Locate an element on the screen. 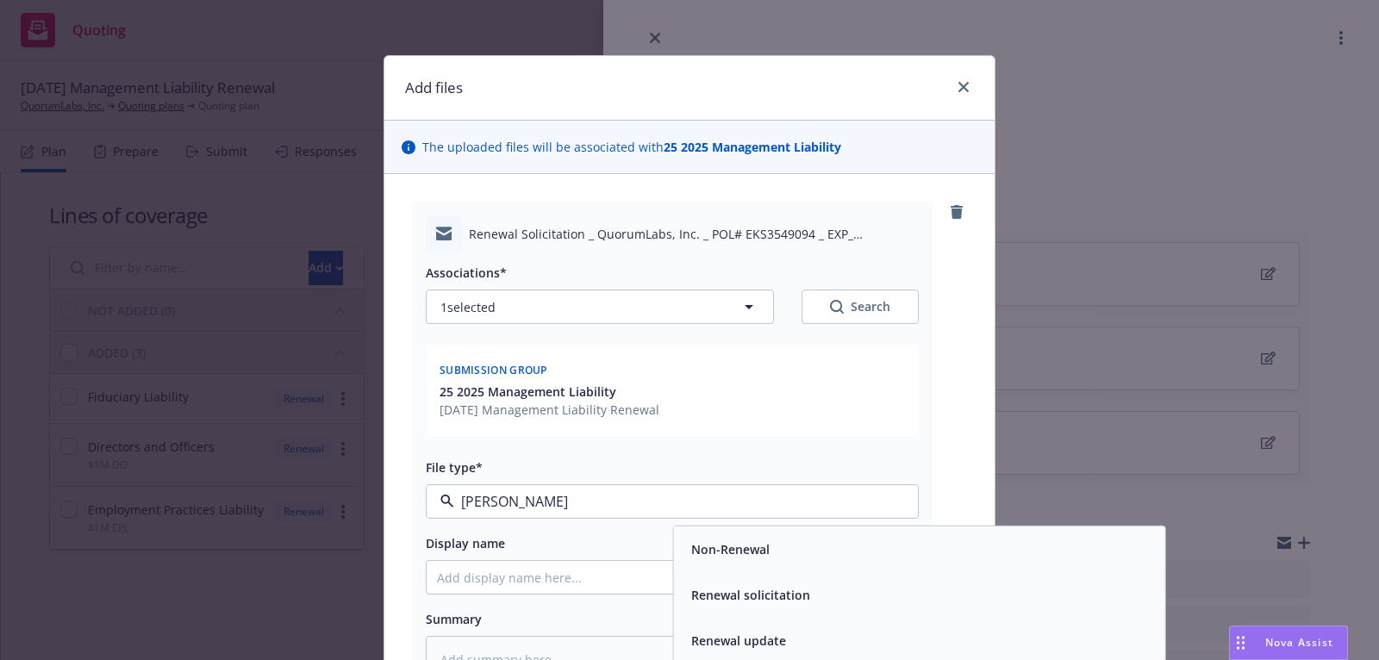 Image resolution: width=1379 pixels, height=660 pixels. span: Renewal update is located at coordinates (739, 641).